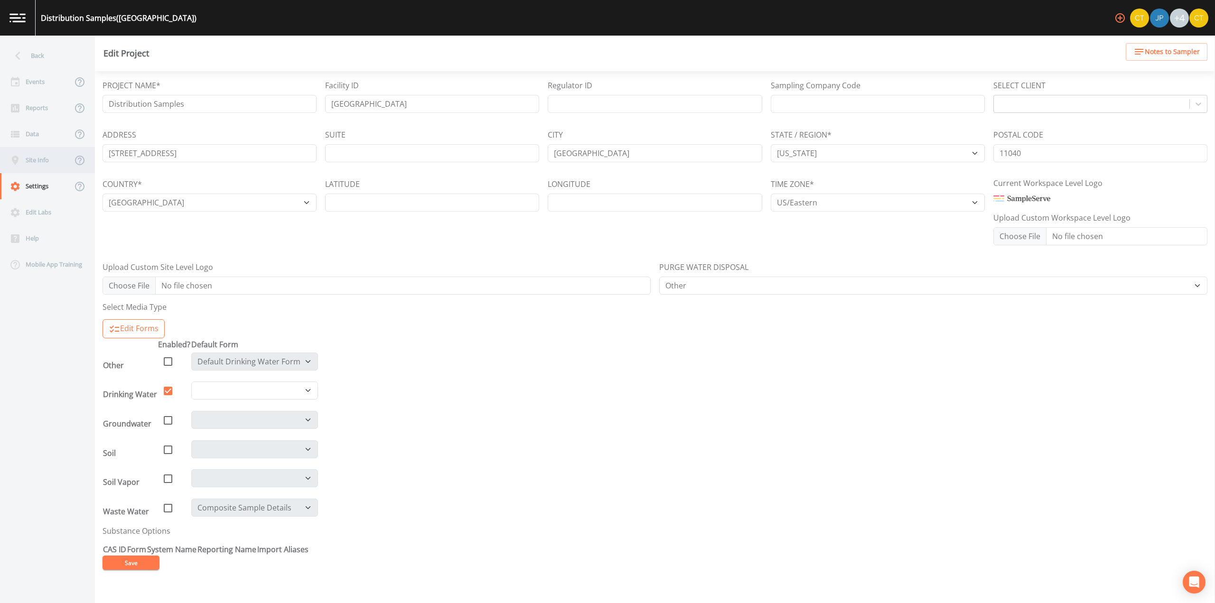 The image size is (1215, 603). What do you see at coordinates (18, 18) in the screenshot?
I see `img: logo` at bounding box center [18, 18].